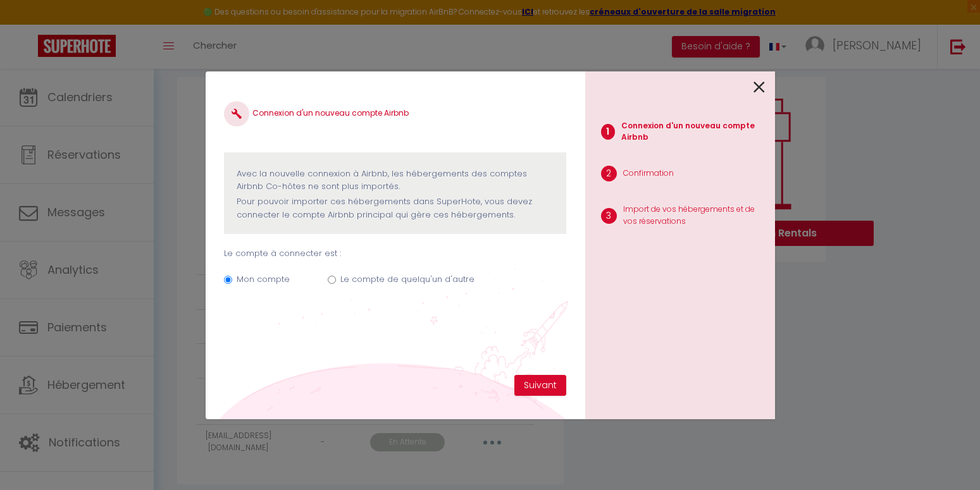 The width and height of the screenshot is (980, 490). I want to click on p: Confirmation, so click(648, 173).